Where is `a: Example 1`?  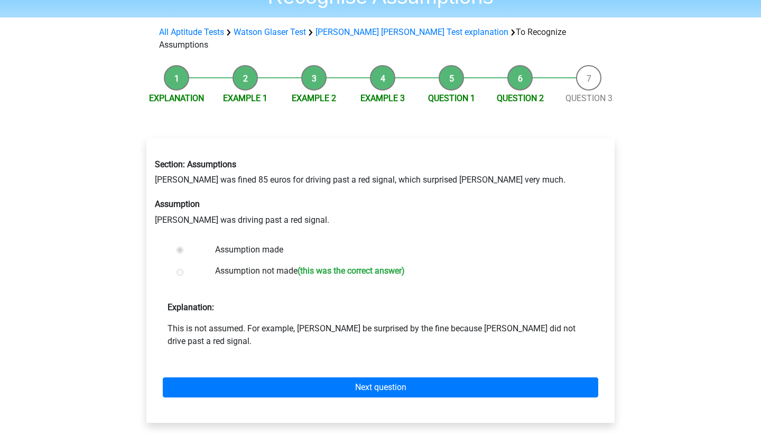 a: Example 1 is located at coordinates (245, 98).